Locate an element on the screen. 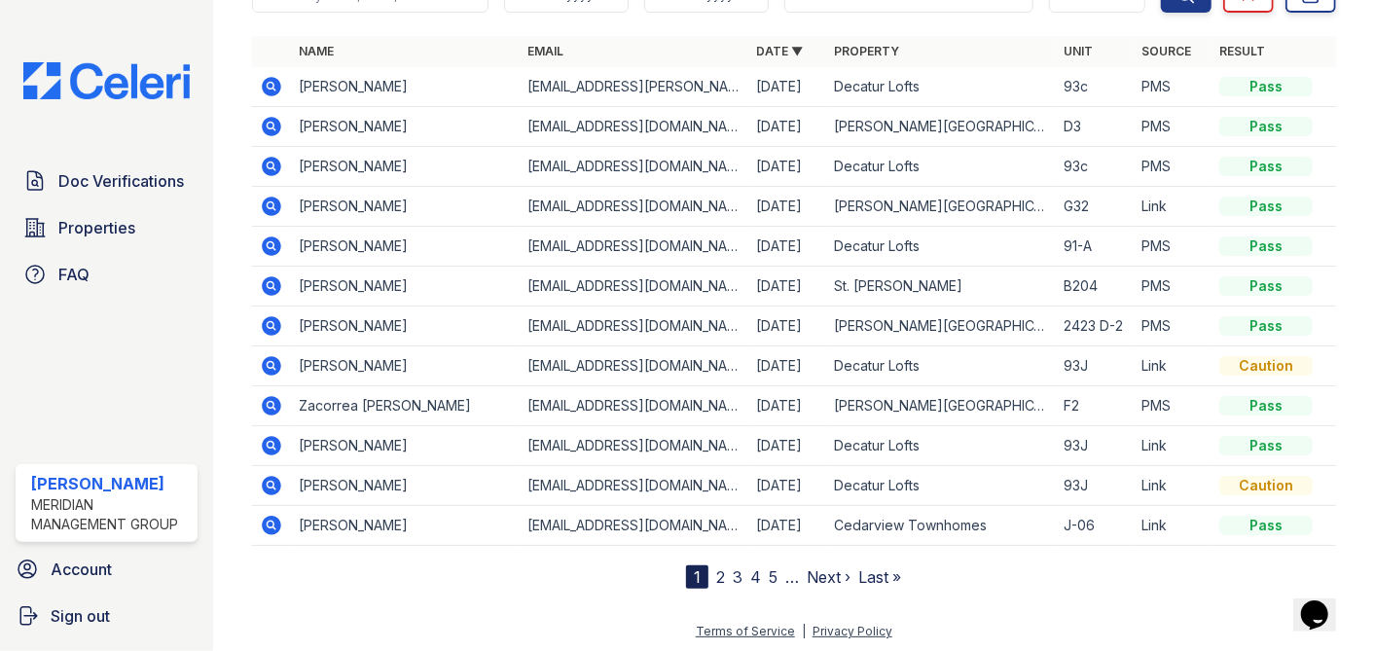  a: Result is located at coordinates (1242, 51).